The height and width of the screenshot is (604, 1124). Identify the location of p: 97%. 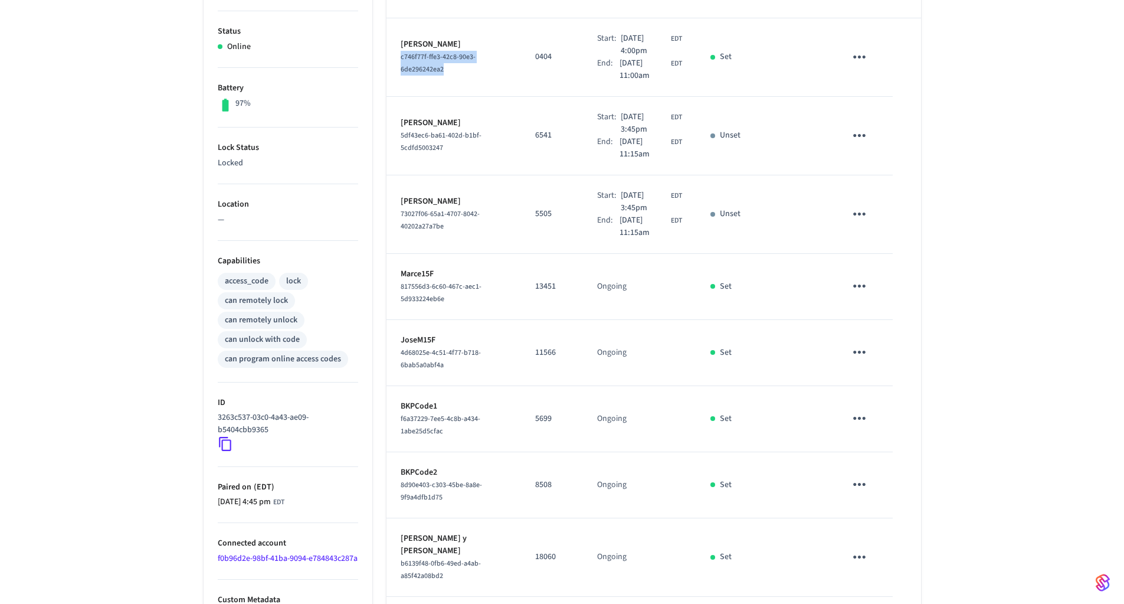
(243, 103).